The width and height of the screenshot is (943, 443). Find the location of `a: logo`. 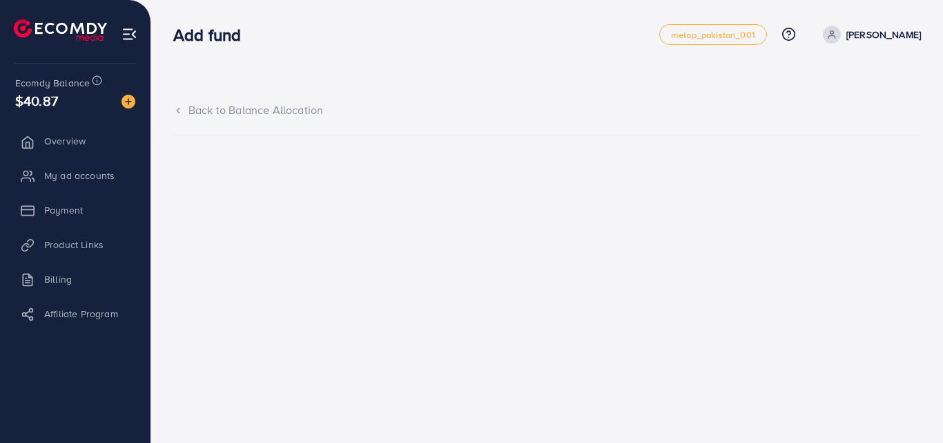

a: logo is located at coordinates (60, 30).